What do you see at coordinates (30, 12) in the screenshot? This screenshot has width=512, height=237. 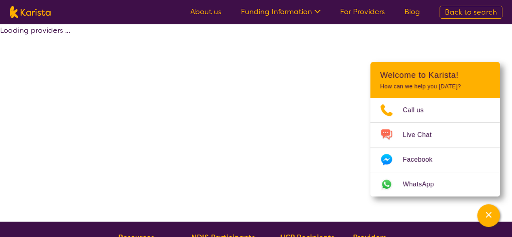 I see `img: Karista logo` at bounding box center [30, 12].